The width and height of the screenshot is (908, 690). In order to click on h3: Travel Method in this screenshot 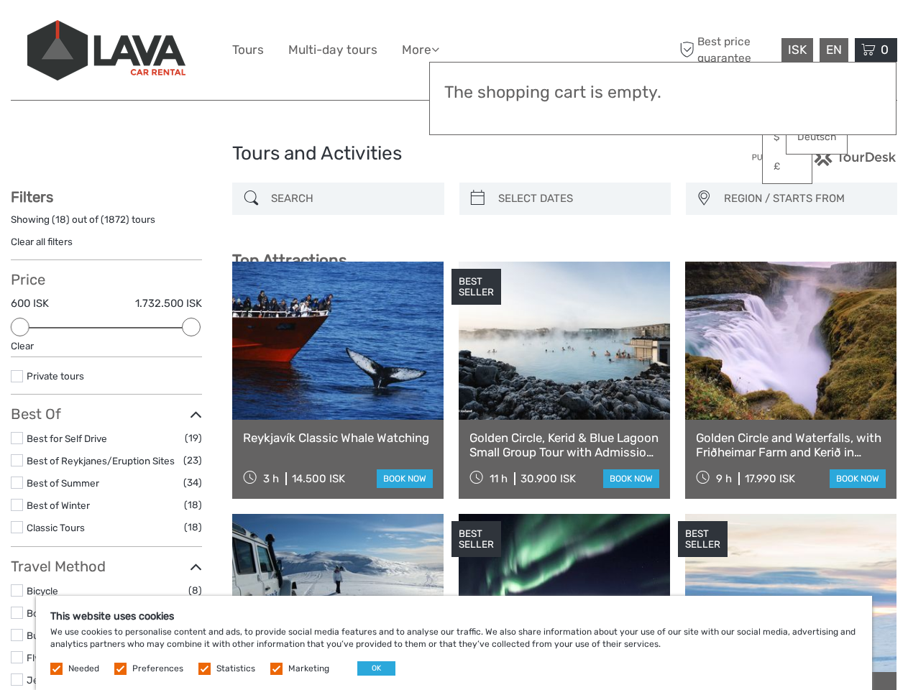, I will do `click(106, 567)`.